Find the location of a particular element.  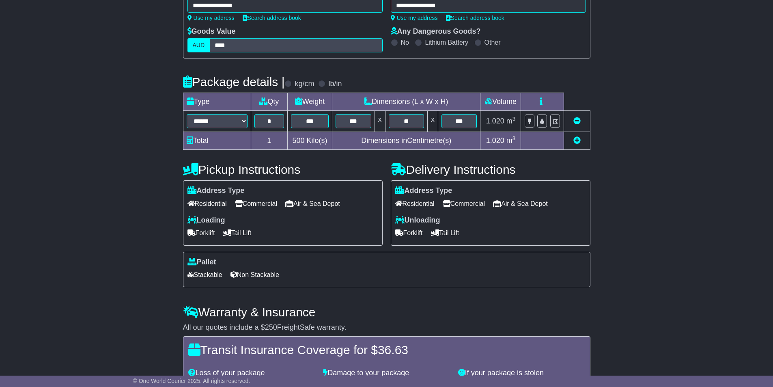

label: Pallet is located at coordinates (202, 262).